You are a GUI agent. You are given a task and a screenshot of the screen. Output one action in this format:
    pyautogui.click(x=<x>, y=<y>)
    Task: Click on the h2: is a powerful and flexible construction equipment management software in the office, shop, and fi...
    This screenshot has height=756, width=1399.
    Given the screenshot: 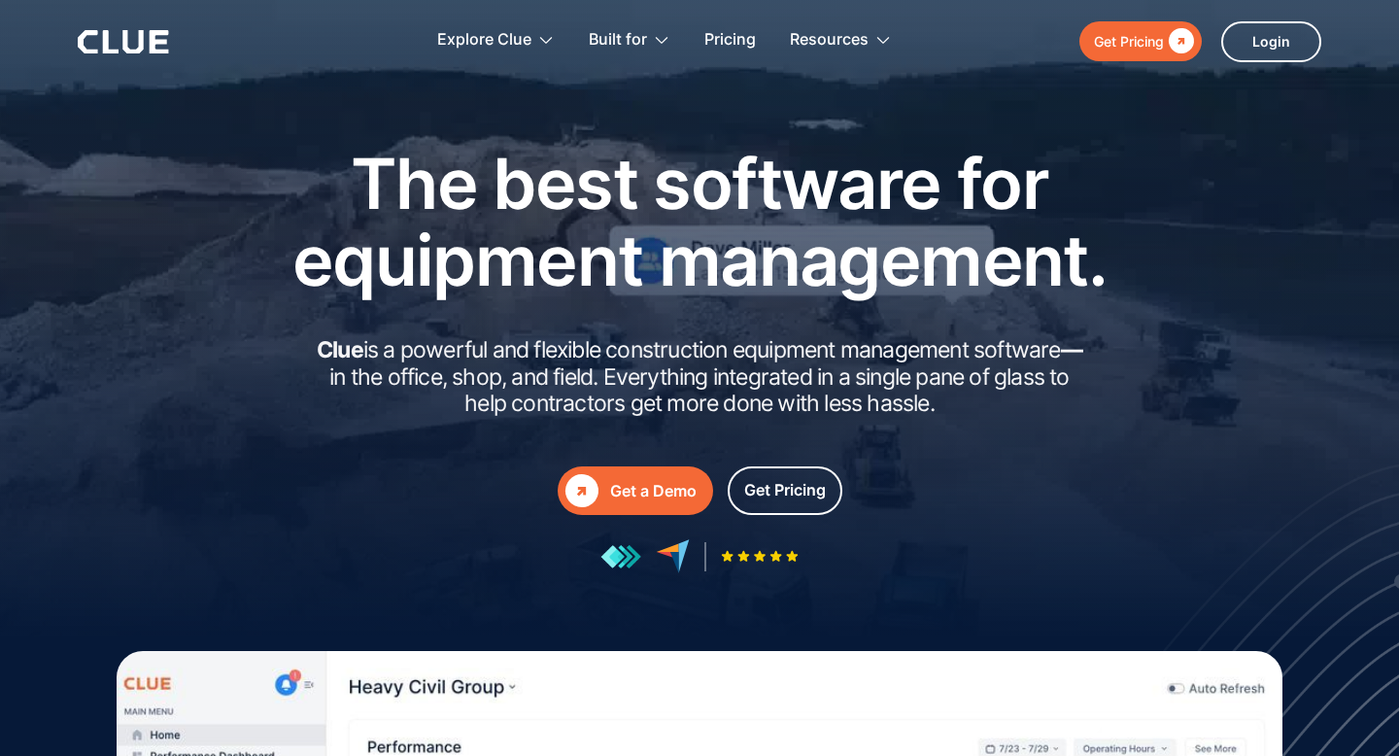 What is the action you would take?
    pyautogui.click(x=699, y=377)
    